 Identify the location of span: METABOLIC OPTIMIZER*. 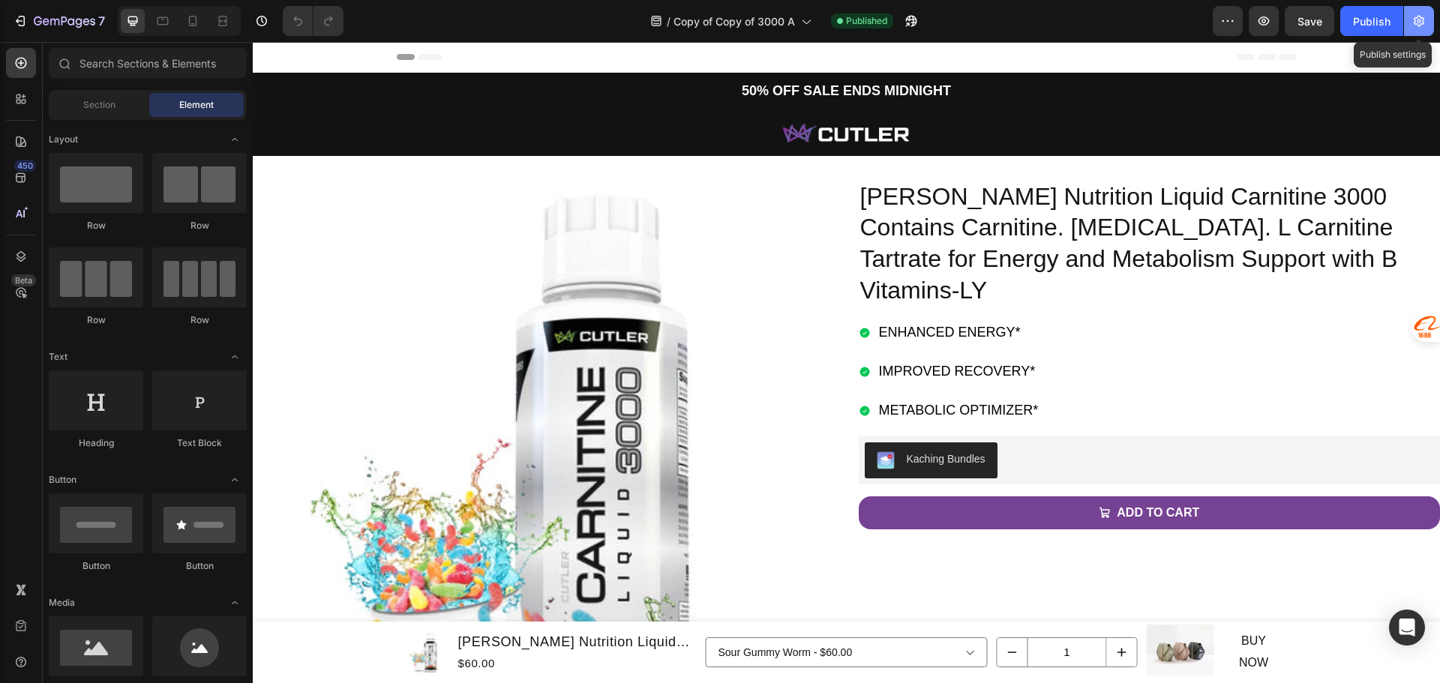
(706, 368).